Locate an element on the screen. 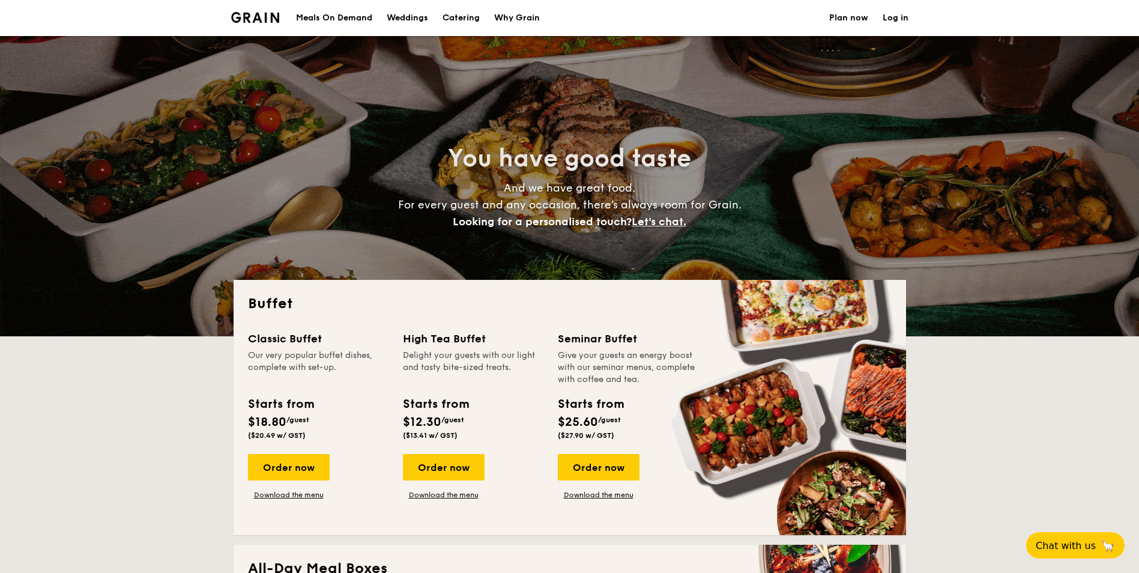 This screenshot has width=1139, height=573. a: Logotype is located at coordinates (255, 17).